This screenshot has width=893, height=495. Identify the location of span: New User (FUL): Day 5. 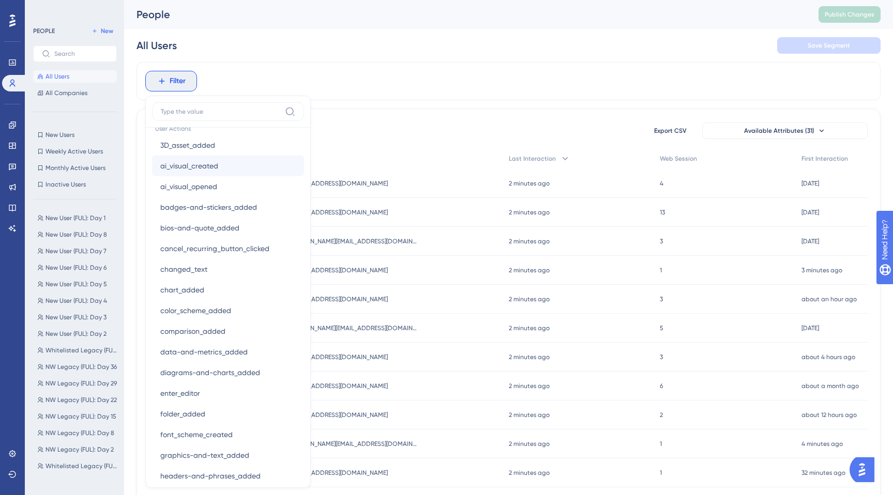
(76, 284).